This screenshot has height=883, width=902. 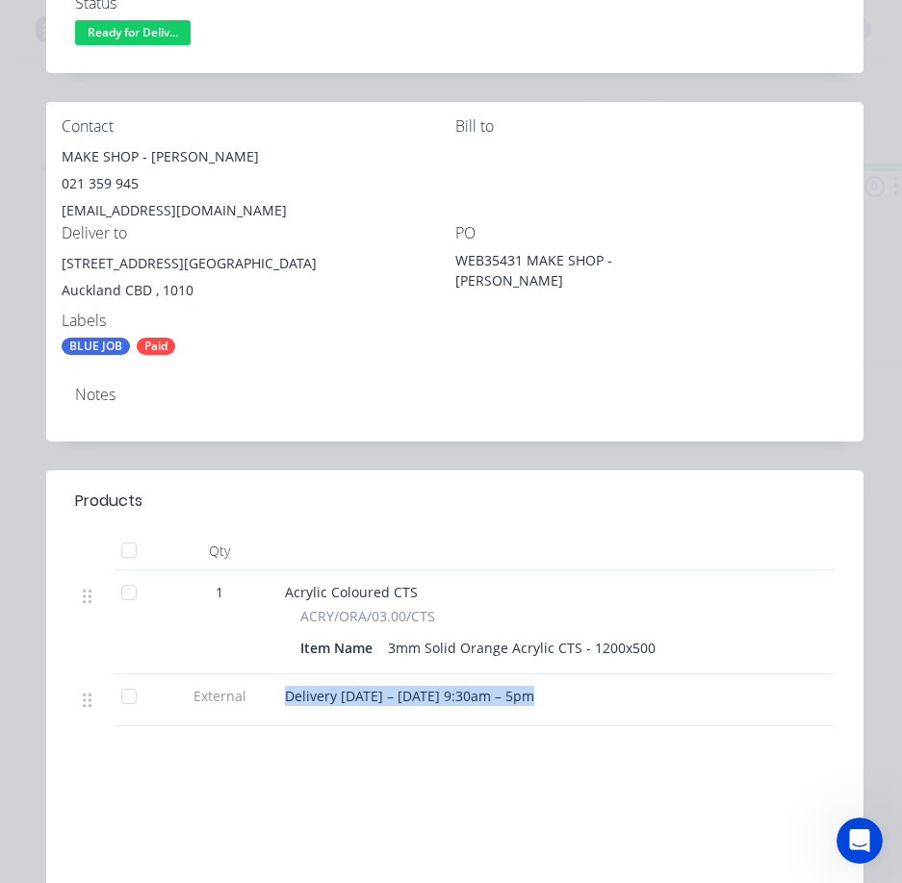 What do you see at coordinates (258, 320) in the screenshot?
I see `div: Labels` at bounding box center [258, 320].